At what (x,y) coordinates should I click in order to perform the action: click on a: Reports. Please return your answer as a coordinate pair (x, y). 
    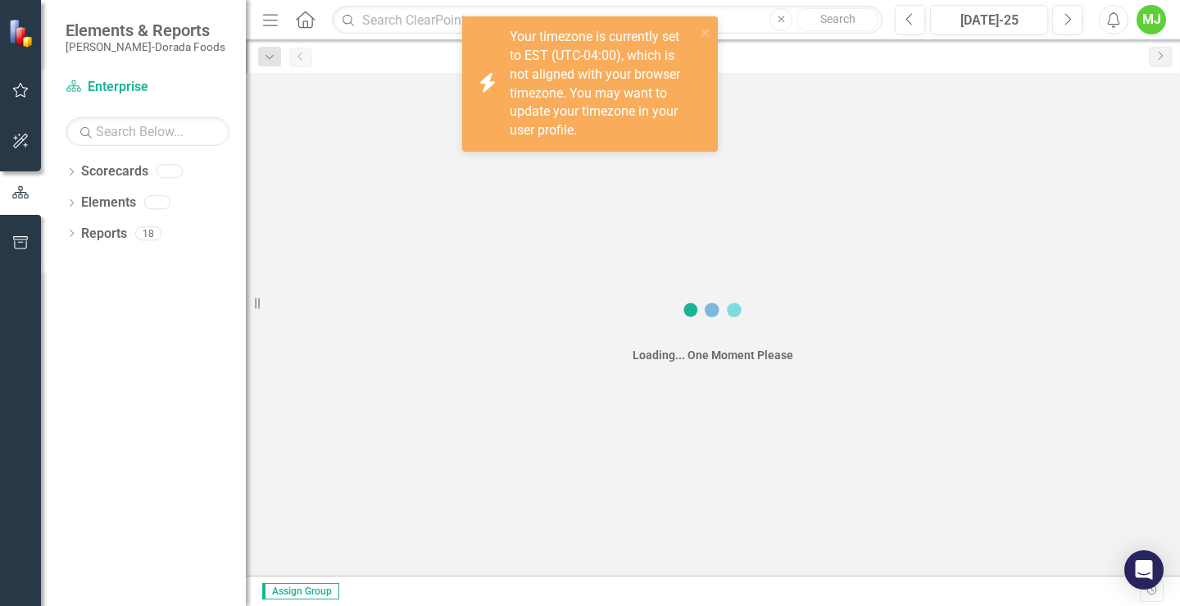
    Looking at the image, I should click on (104, 234).